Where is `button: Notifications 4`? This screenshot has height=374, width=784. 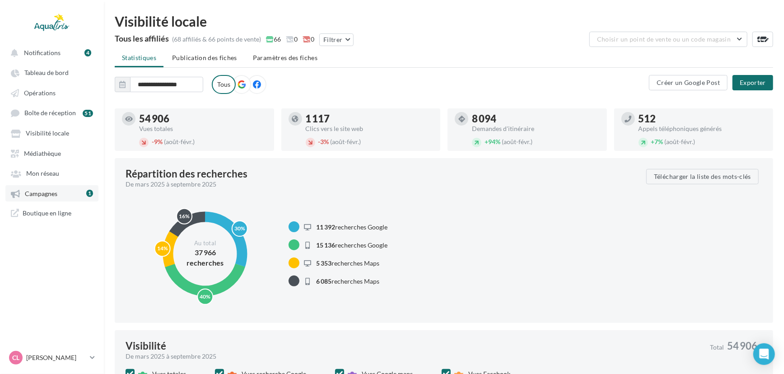 button: Notifications 4 is located at coordinates (50, 52).